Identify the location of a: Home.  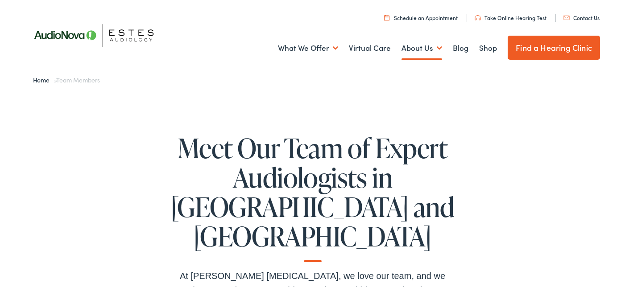
(43, 80).